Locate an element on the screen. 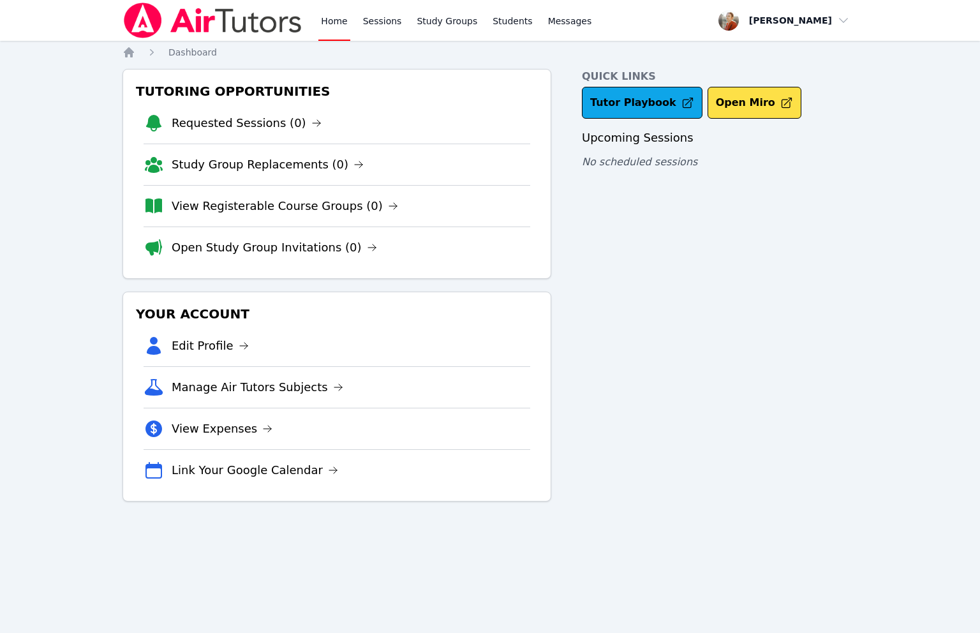 This screenshot has height=633, width=980. a: Open Study Group Invitations (0) is located at coordinates (274, 247).